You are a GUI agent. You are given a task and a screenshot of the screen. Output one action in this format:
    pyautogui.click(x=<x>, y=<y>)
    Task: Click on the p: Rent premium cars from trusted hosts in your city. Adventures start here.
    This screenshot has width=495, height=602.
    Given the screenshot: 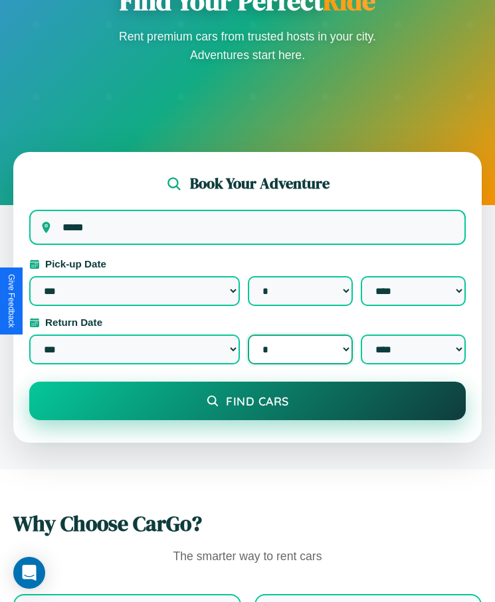 What is the action you would take?
    pyautogui.click(x=248, y=46)
    